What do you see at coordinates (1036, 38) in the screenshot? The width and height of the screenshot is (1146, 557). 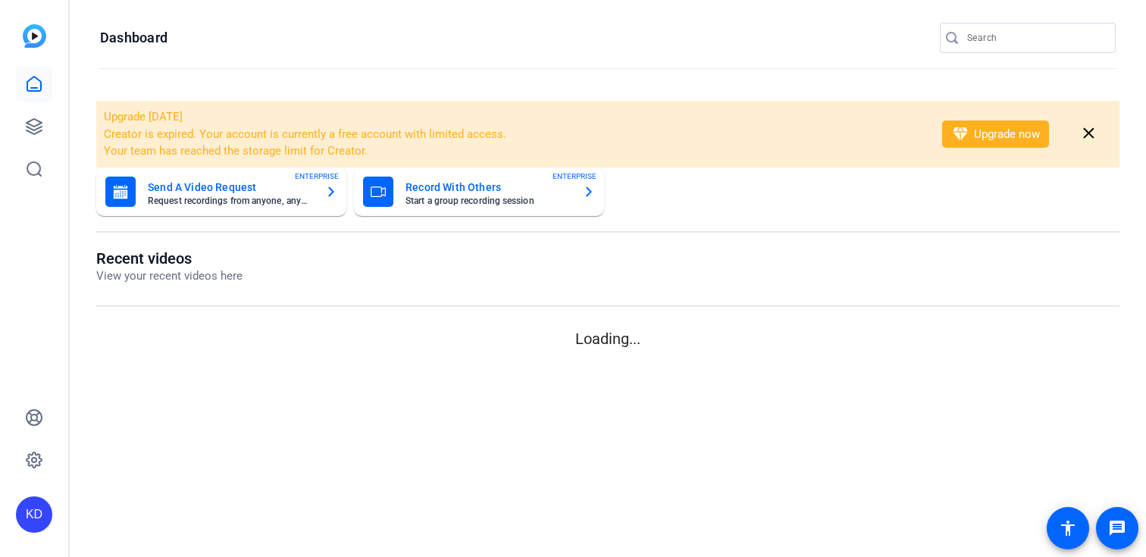 I see `input: Search` at bounding box center [1036, 38].